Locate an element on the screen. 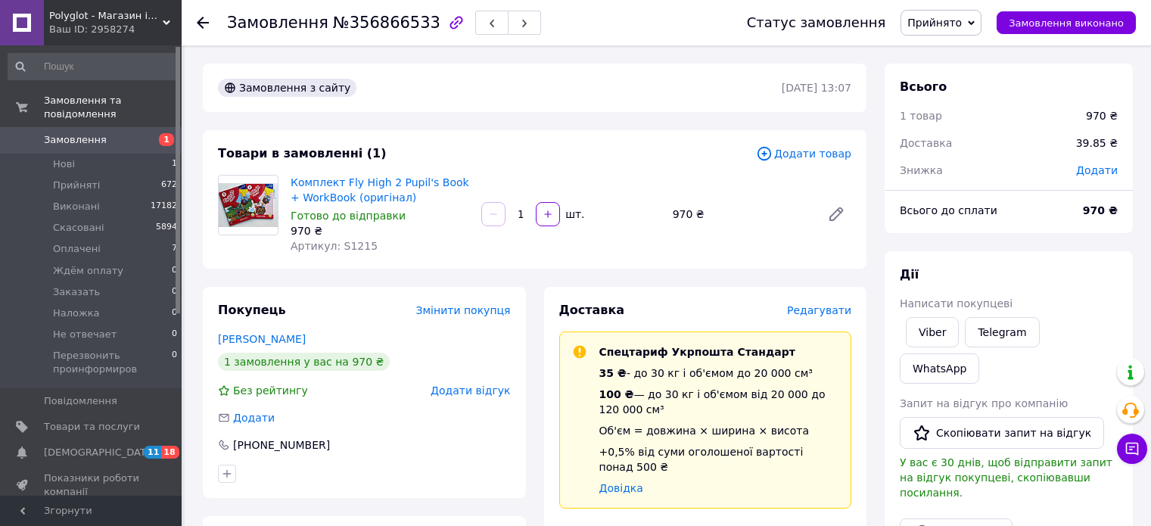 This screenshot has height=526, width=1151. div: - до 30 кг і об'ємом до 20 000 см³ is located at coordinates (719, 373).